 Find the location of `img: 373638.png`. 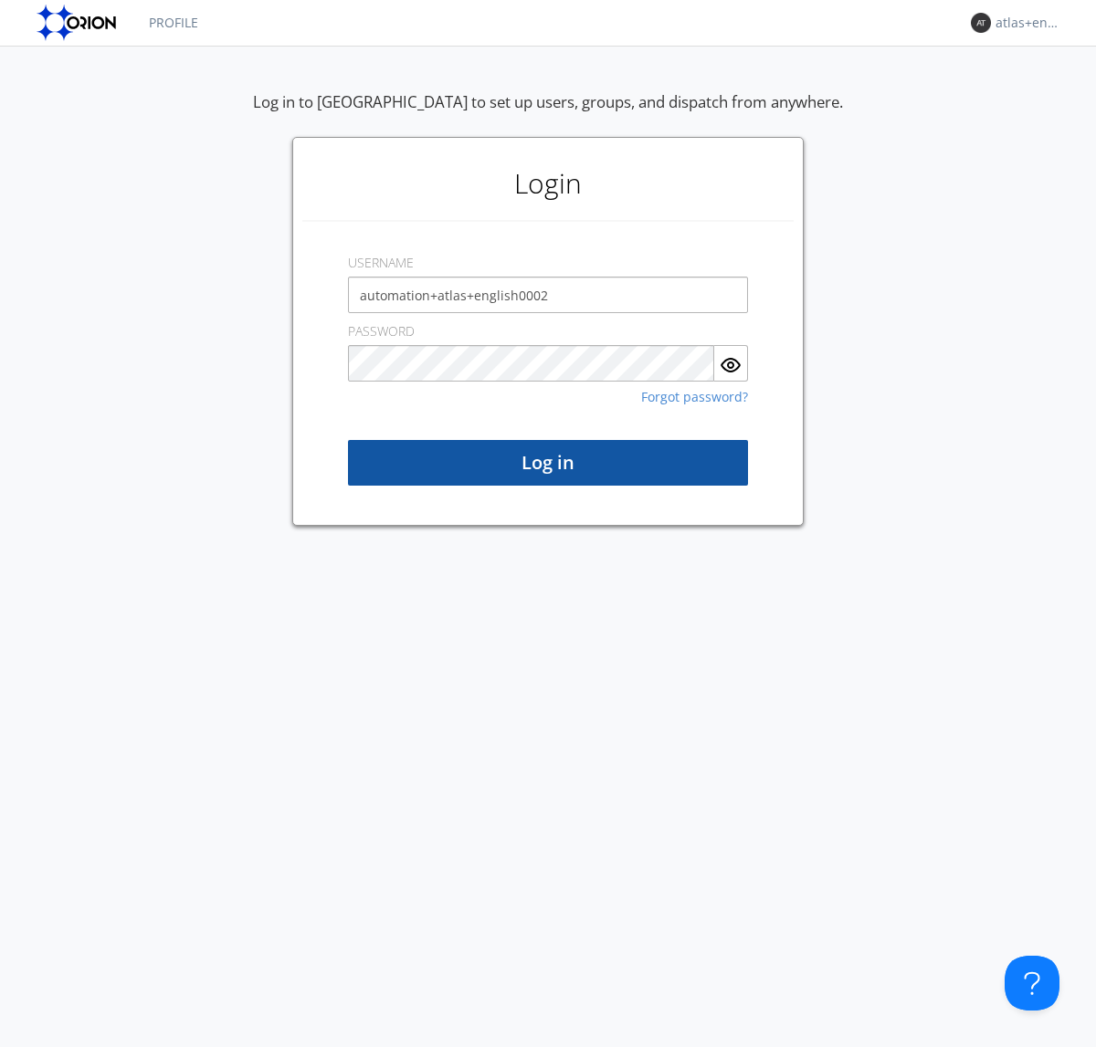

img: 373638.png is located at coordinates (981, 23).